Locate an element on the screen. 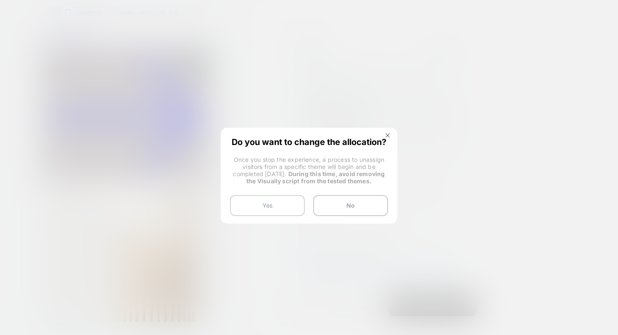 This screenshot has width=618, height=335. a: Cart is located at coordinates (131, 37).